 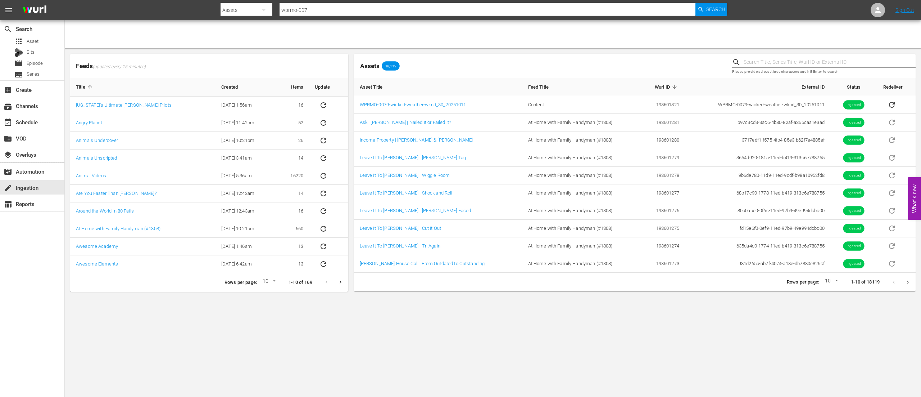 What do you see at coordinates (663, 122) in the screenshot?
I see `td: 193601281` at bounding box center [663, 122].